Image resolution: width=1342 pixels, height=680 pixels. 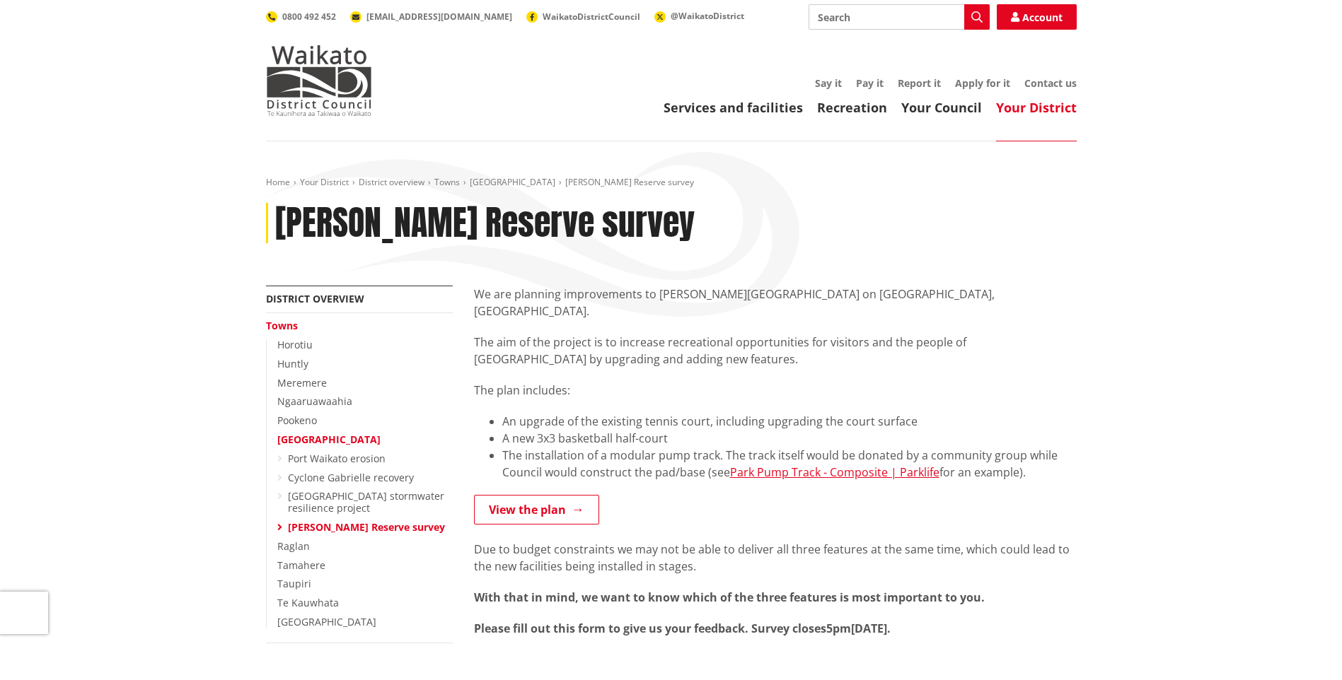 I want to click on li: A new 3x3 basketball half-court, so click(x=789, y=438).